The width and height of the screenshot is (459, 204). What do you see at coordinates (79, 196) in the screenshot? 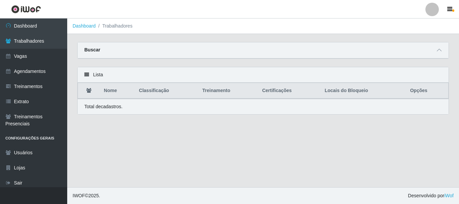
I see `span: IWOF` at bounding box center [79, 196].